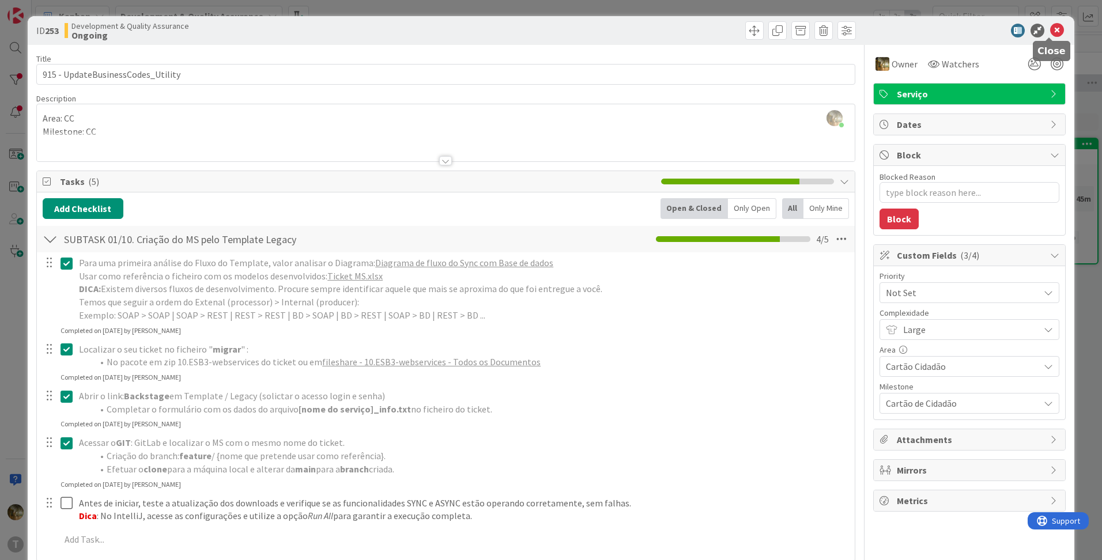 The height and width of the screenshot is (560, 1102). Describe the element at coordinates (971, 471) in the screenshot. I see `span: Mirrors` at that location.